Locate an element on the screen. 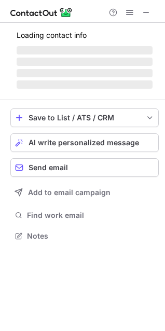 This screenshot has height=331, width=165. div: Save to List / ATS / CRM is located at coordinates (85, 118).